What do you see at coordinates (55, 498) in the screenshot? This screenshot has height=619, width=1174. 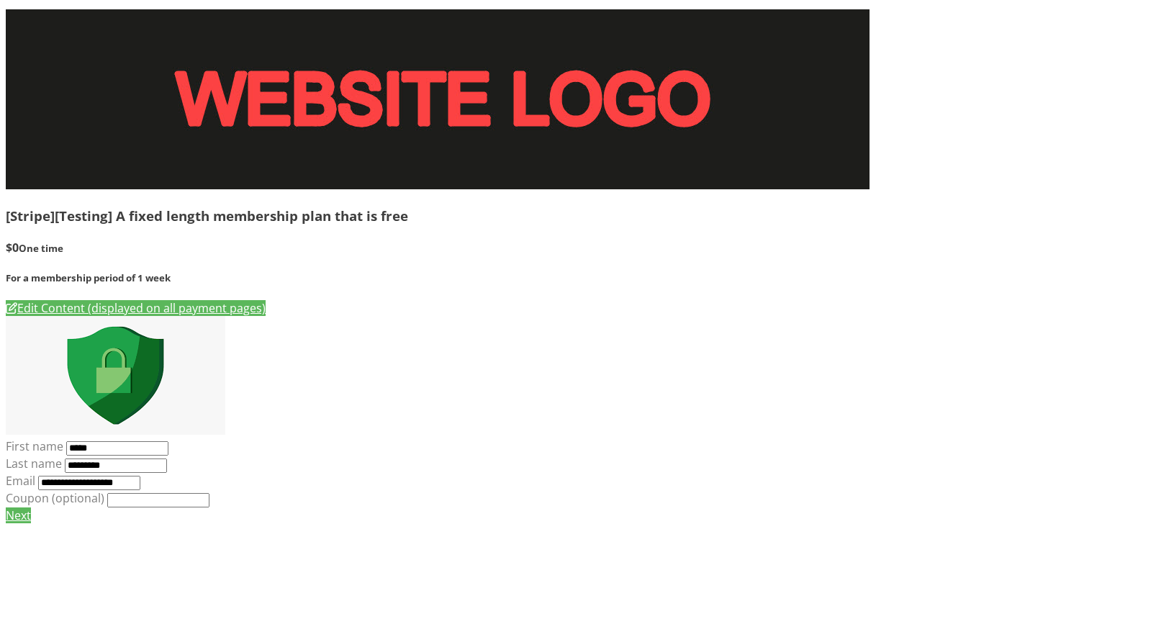 I see `label: Coupon (optional)` at bounding box center [55, 498].